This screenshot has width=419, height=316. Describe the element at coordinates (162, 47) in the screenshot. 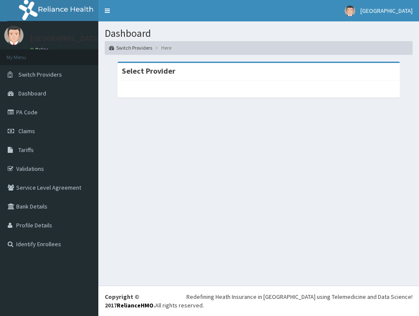

I see `li: Here` at that location.